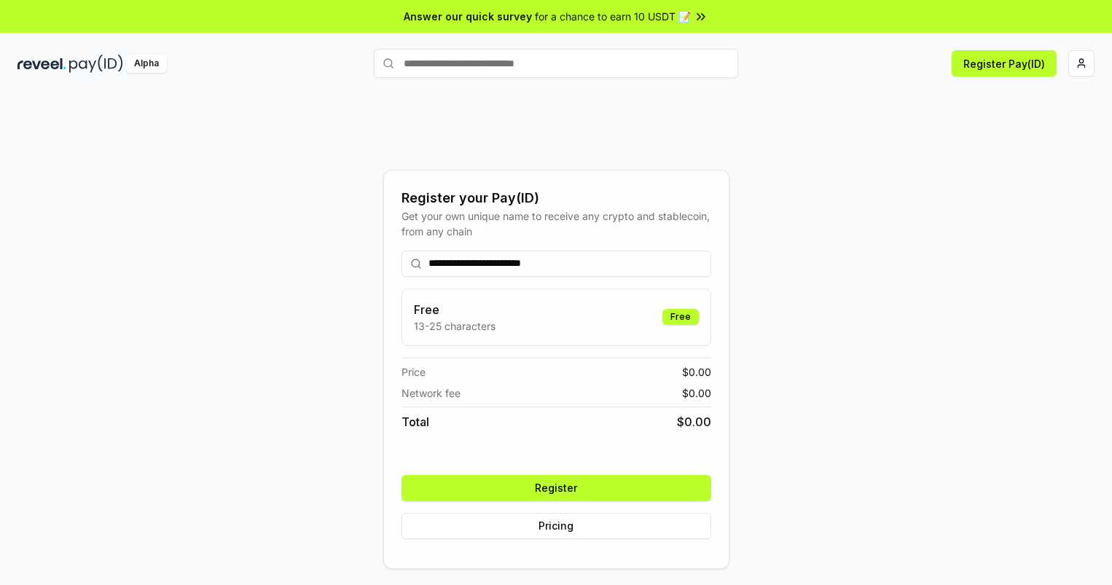  What do you see at coordinates (556, 526) in the screenshot?
I see `button: Pricing` at bounding box center [556, 526].